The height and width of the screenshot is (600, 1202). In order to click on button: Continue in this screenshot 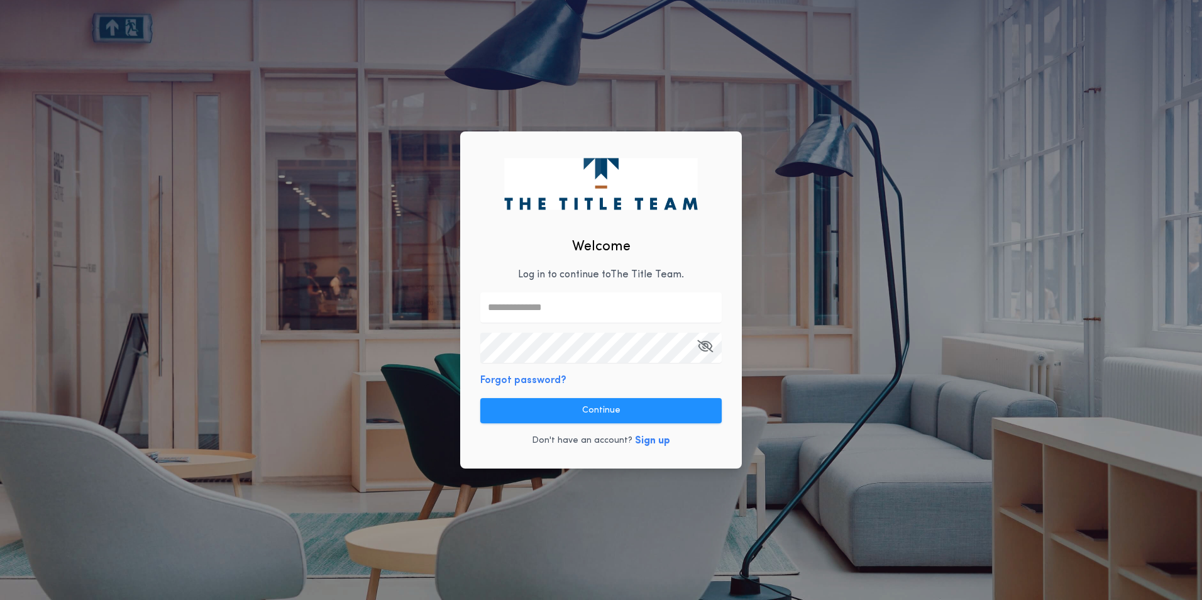, I will do `click(601, 411)`.